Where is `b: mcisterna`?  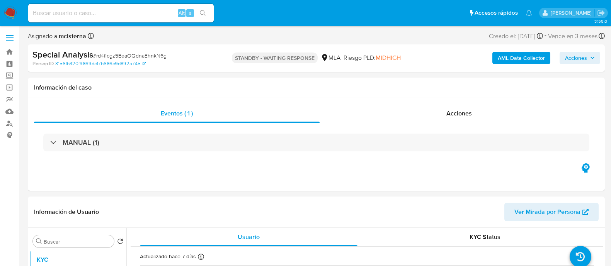
b: mcisterna is located at coordinates (71, 36).